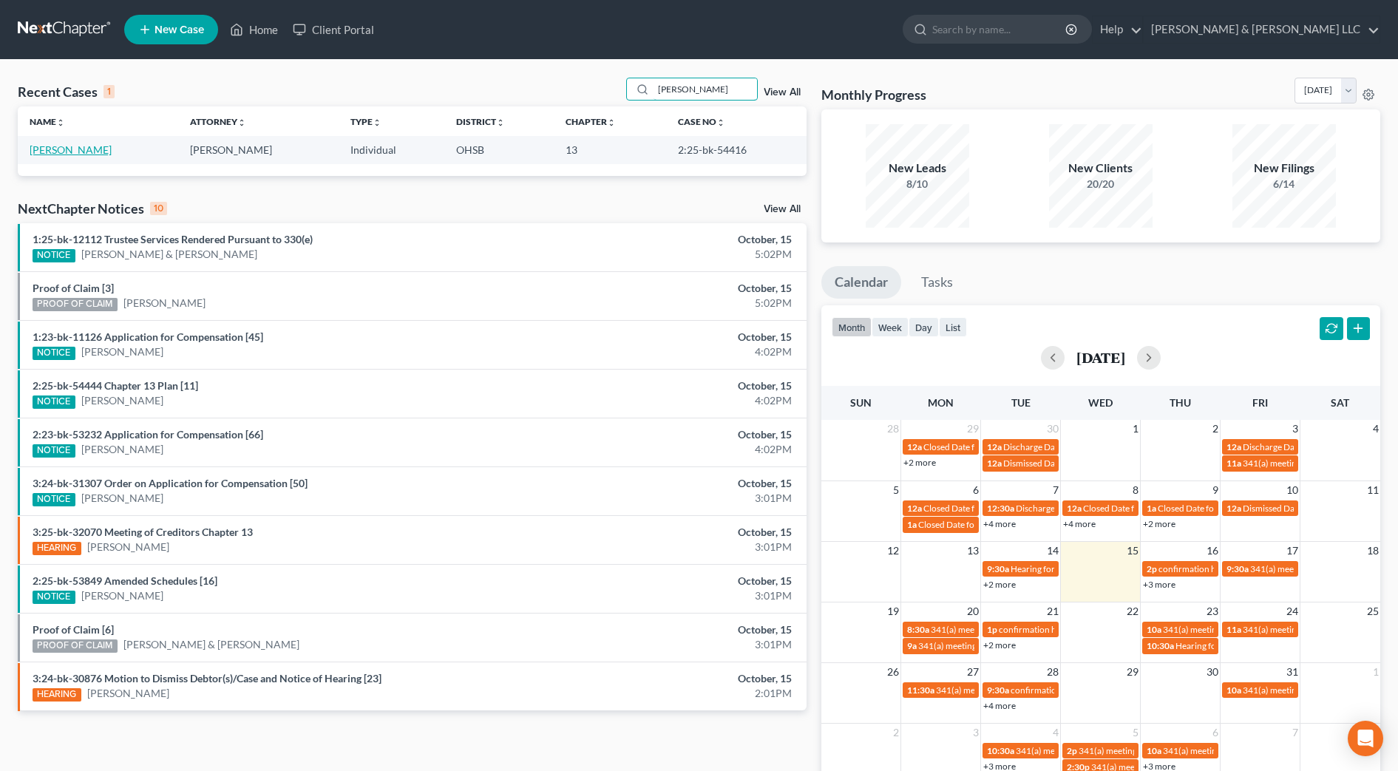 This screenshot has width=1398, height=771. Describe the element at coordinates (736, 149) in the screenshot. I see `td: 2:25-bk-54416` at that location.